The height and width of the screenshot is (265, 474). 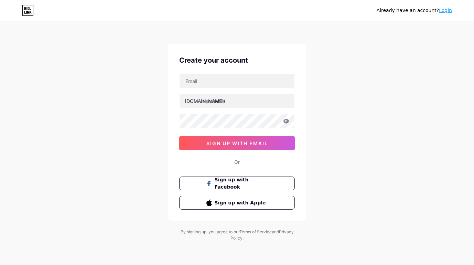 What do you see at coordinates (237, 81) in the screenshot?
I see `input: Email` at bounding box center [237, 81].